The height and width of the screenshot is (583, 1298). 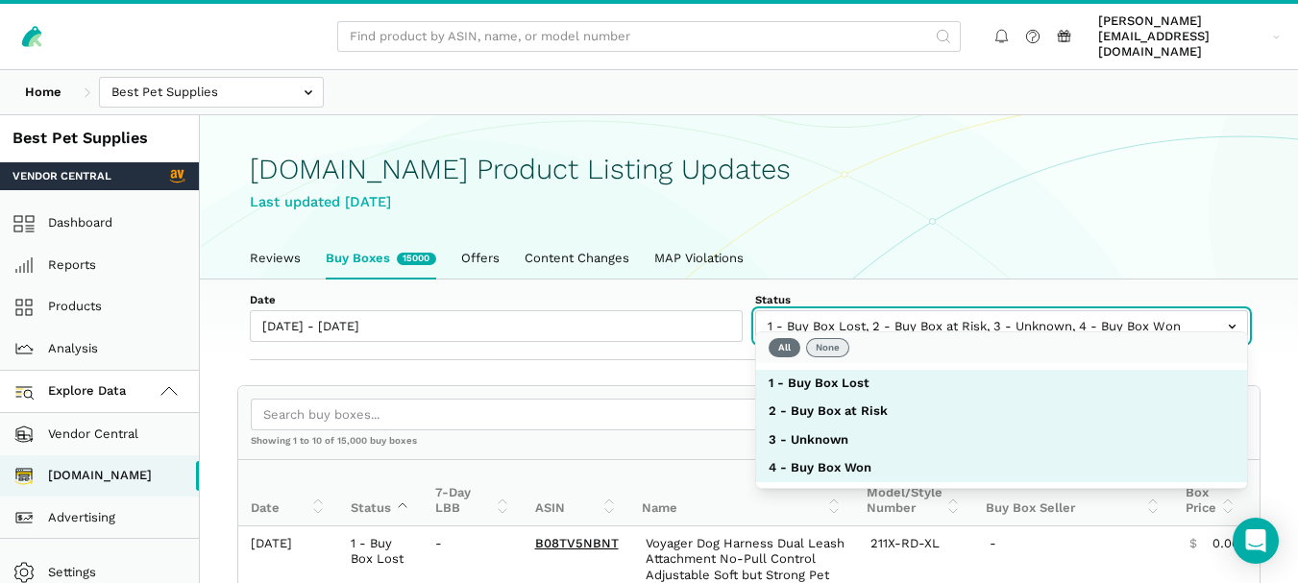 What do you see at coordinates (1001, 467) in the screenshot?
I see `button: 4 - Buy Box Won` at bounding box center [1001, 467].